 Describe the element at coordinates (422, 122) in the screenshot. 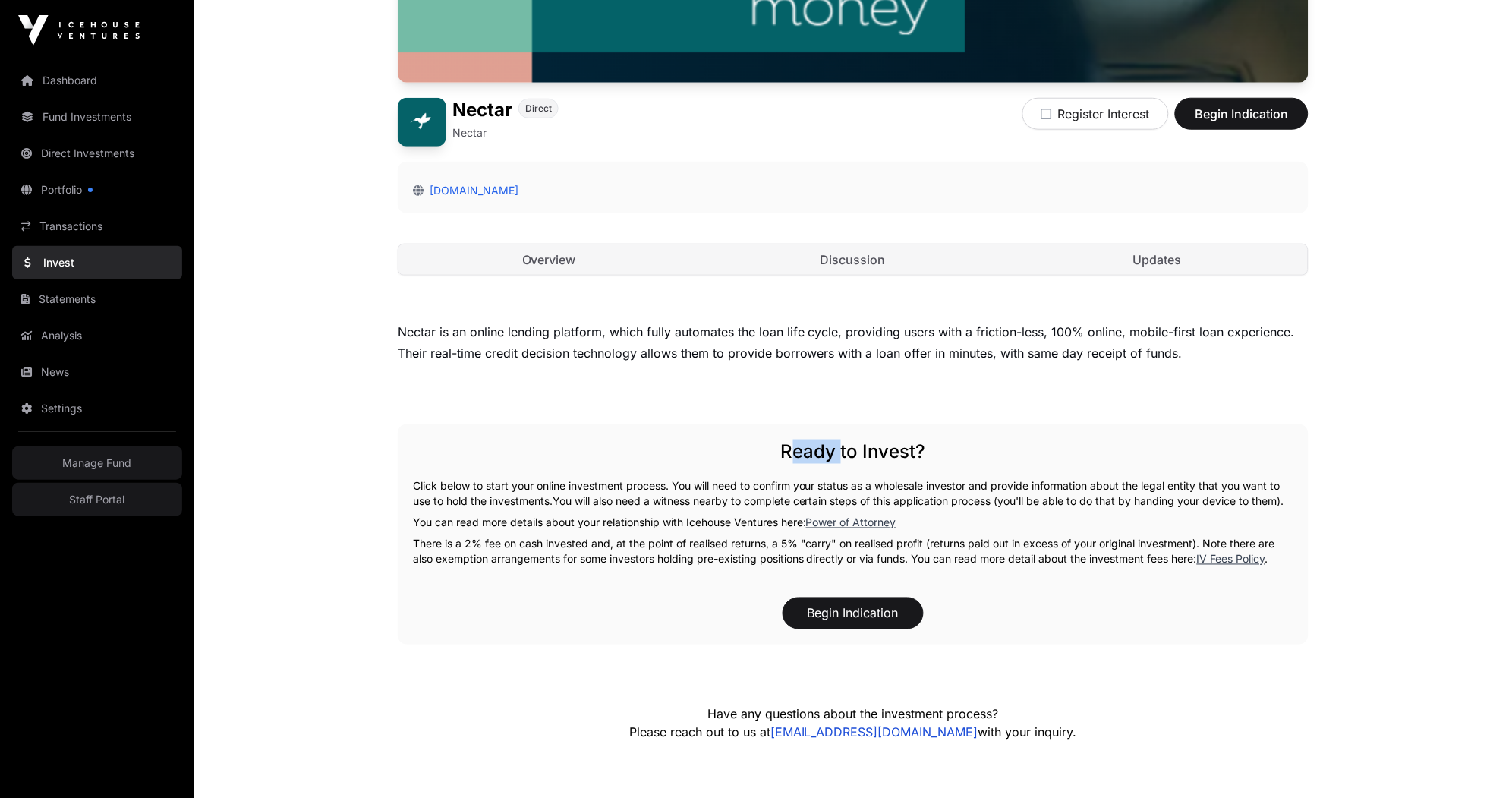

I see `img: Nectar` at that location.